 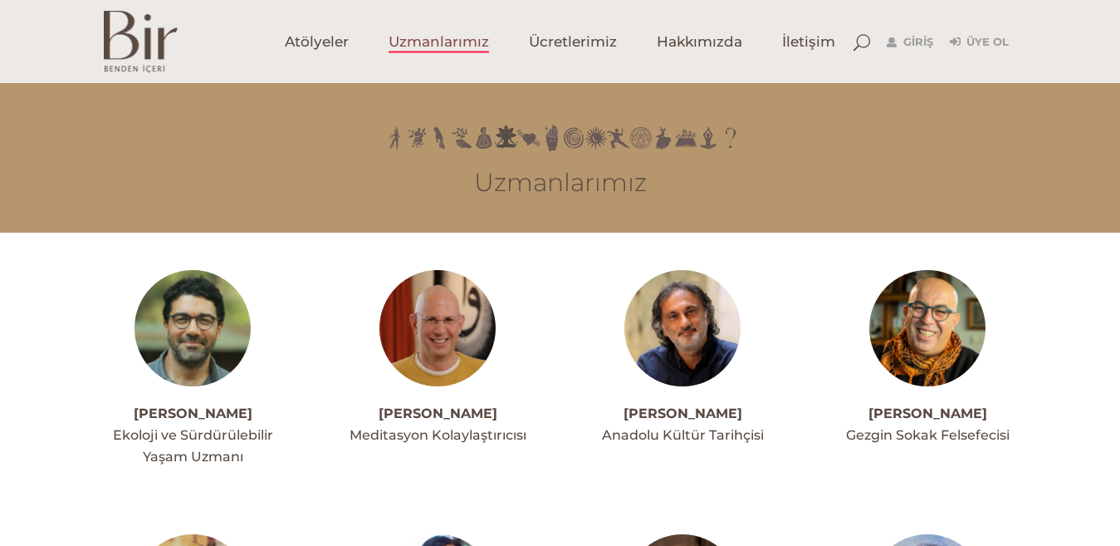 I want to click on img: ahmetacarprofil--300x300.jpg, so click(x=193, y=328).